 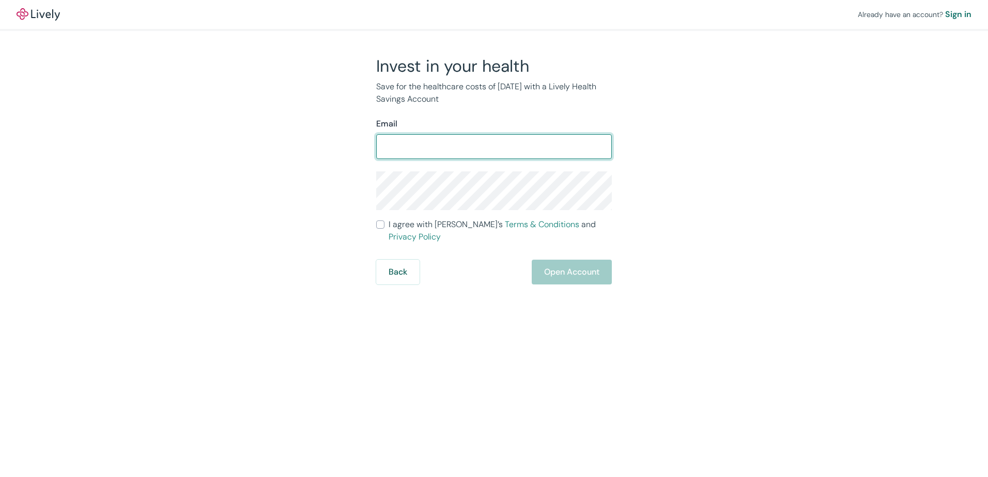 What do you see at coordinates (958, 14) in the screenshot?
I see `div: Sign in` at bounding box center [958, 14].